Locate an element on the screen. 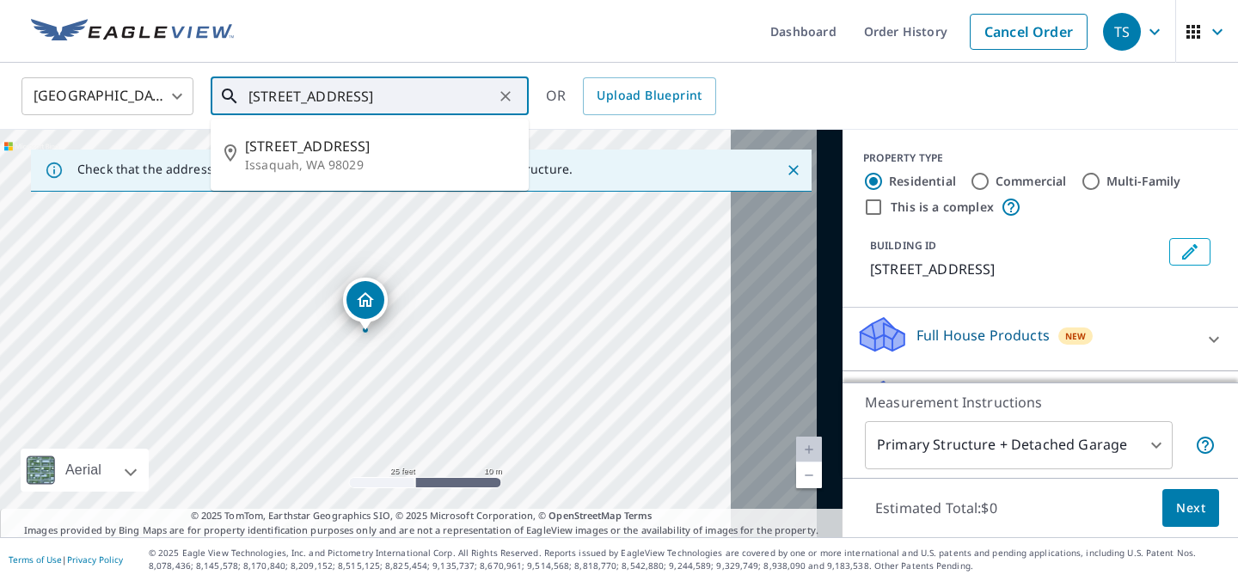  a: Current Level 20, Zoom Out is located at coordinates (809, 475).